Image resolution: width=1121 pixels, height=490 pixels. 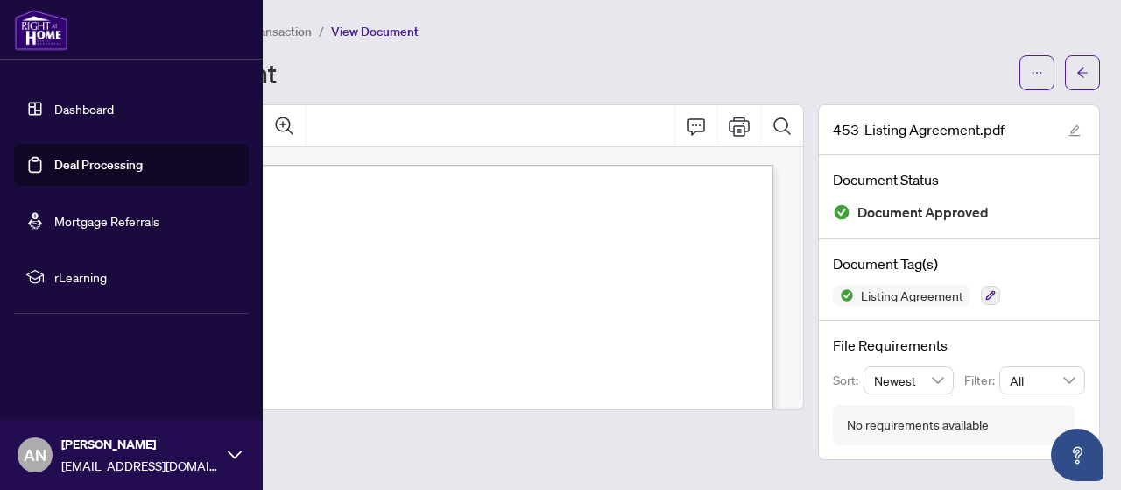 What do you see at coordinates (41, 30) in the screenshot?
I see `img: logo` at bounding box center [41, 30].